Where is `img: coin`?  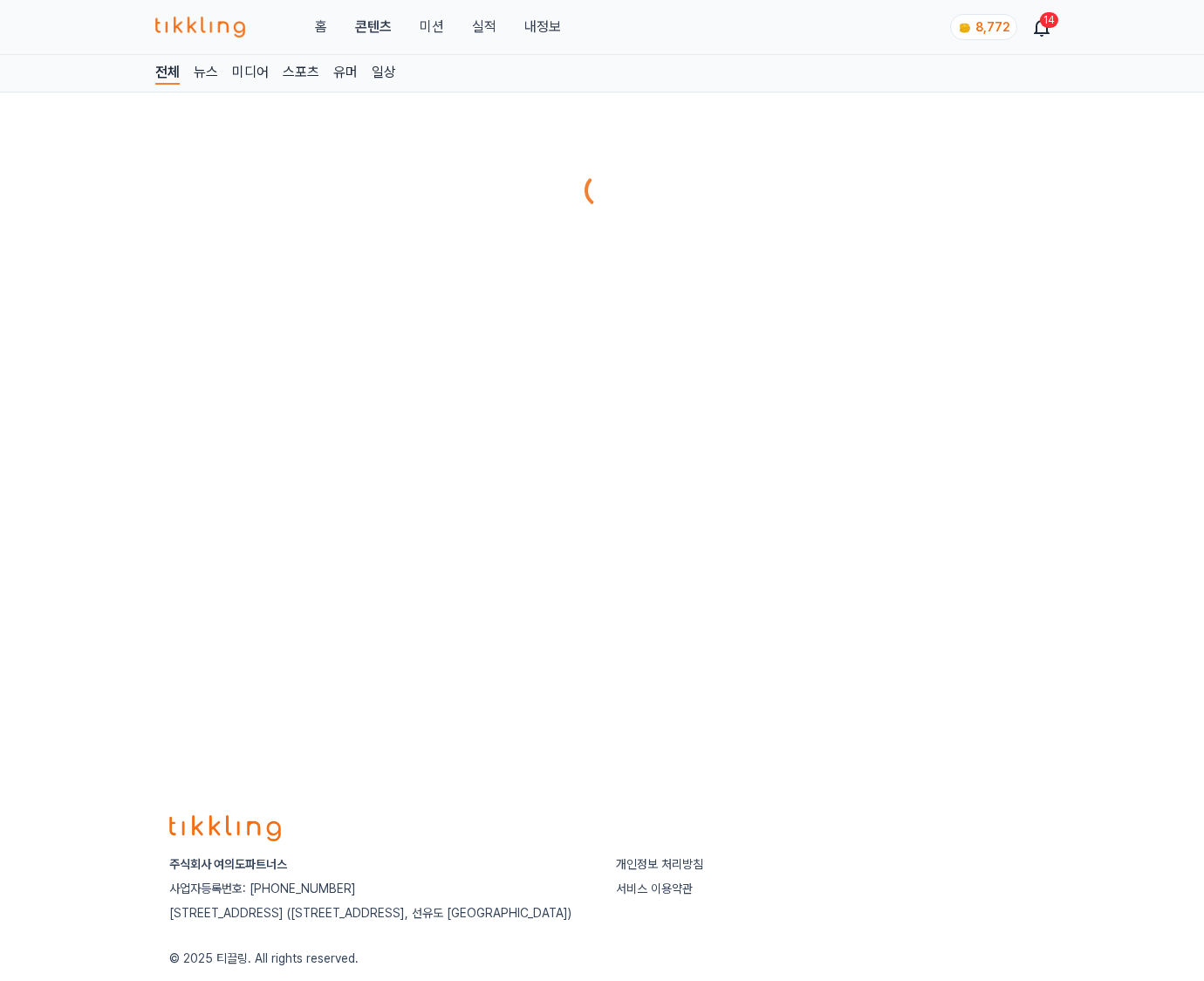
img: coin is located at coordinates (965, 28).